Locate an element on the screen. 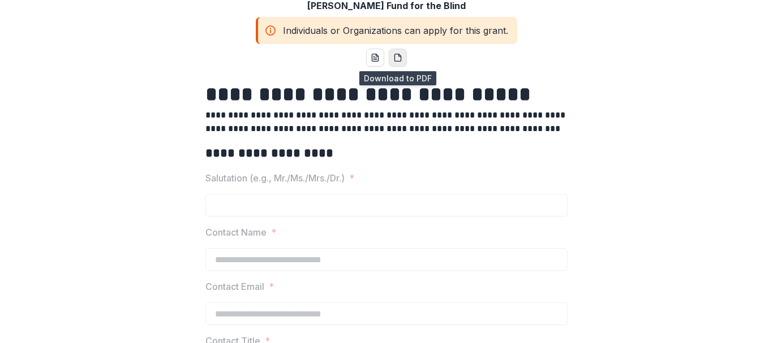 This screenshot has width=773, height=343. p: Contact Name is located at coordinates (236, 233).